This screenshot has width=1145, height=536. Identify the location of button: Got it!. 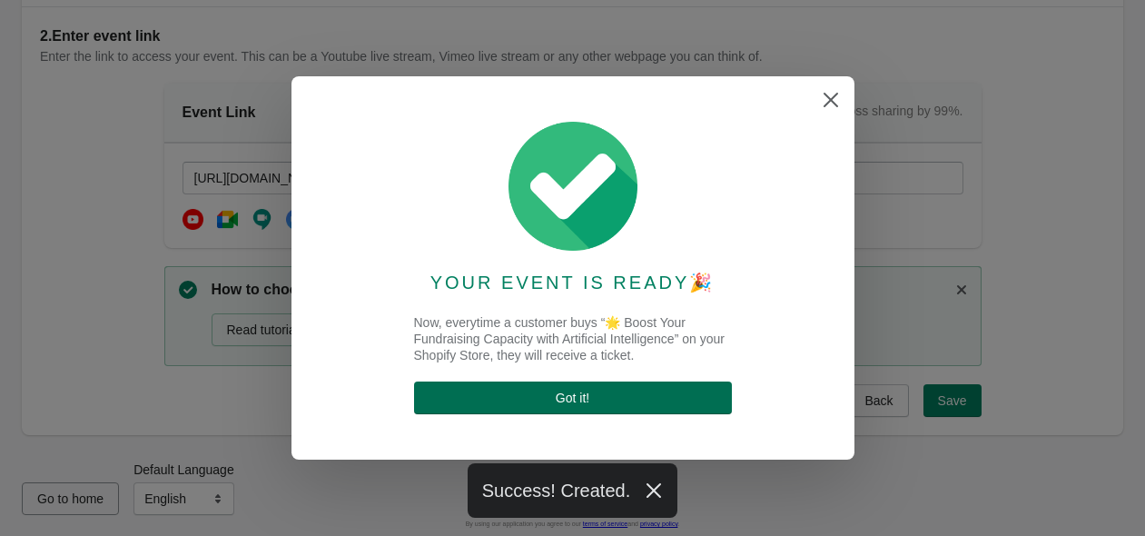
(573, 398).